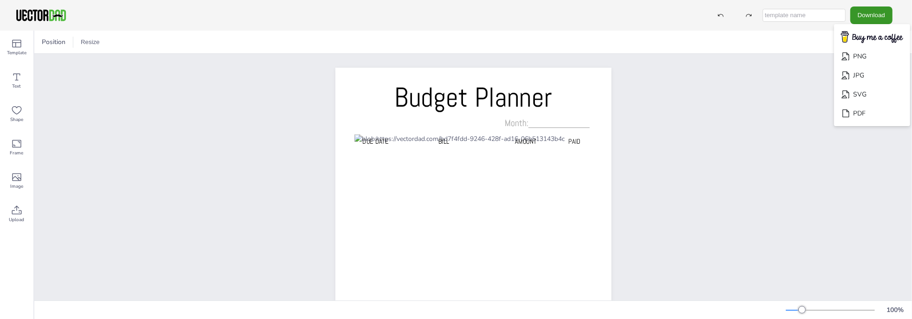 The width and height of the screenshot is (912, 319). What do you see at coordinates (17, 153) in the screenshot?
I see `span: Frame` at bounding box center [17, 153].